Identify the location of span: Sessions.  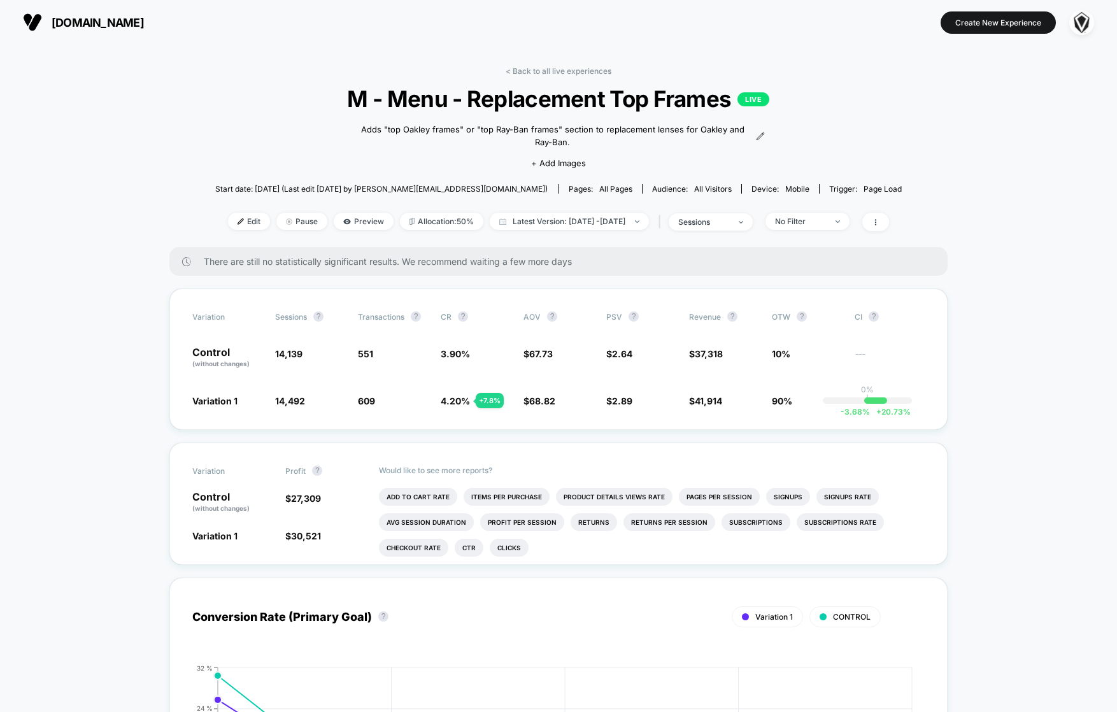
(291, 316).